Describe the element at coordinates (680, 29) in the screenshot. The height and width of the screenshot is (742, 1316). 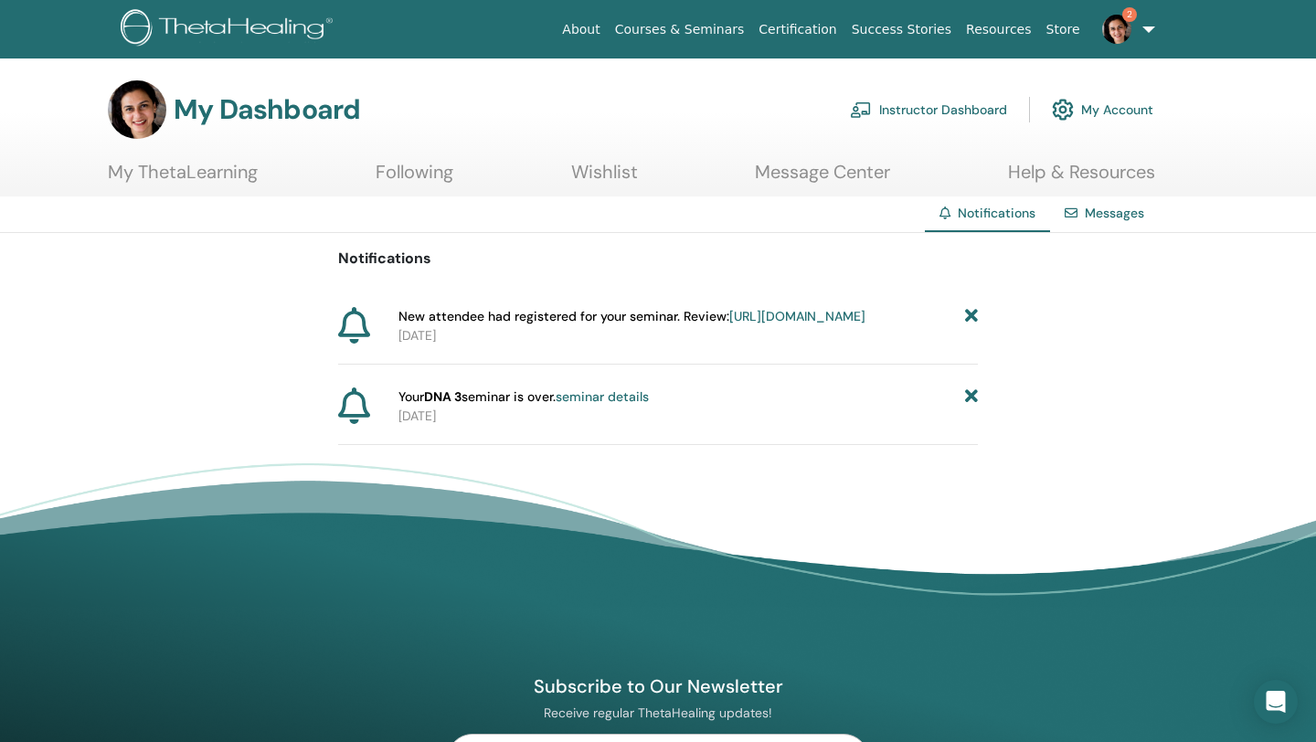
I see `a: Courses & Seminars` at that location.